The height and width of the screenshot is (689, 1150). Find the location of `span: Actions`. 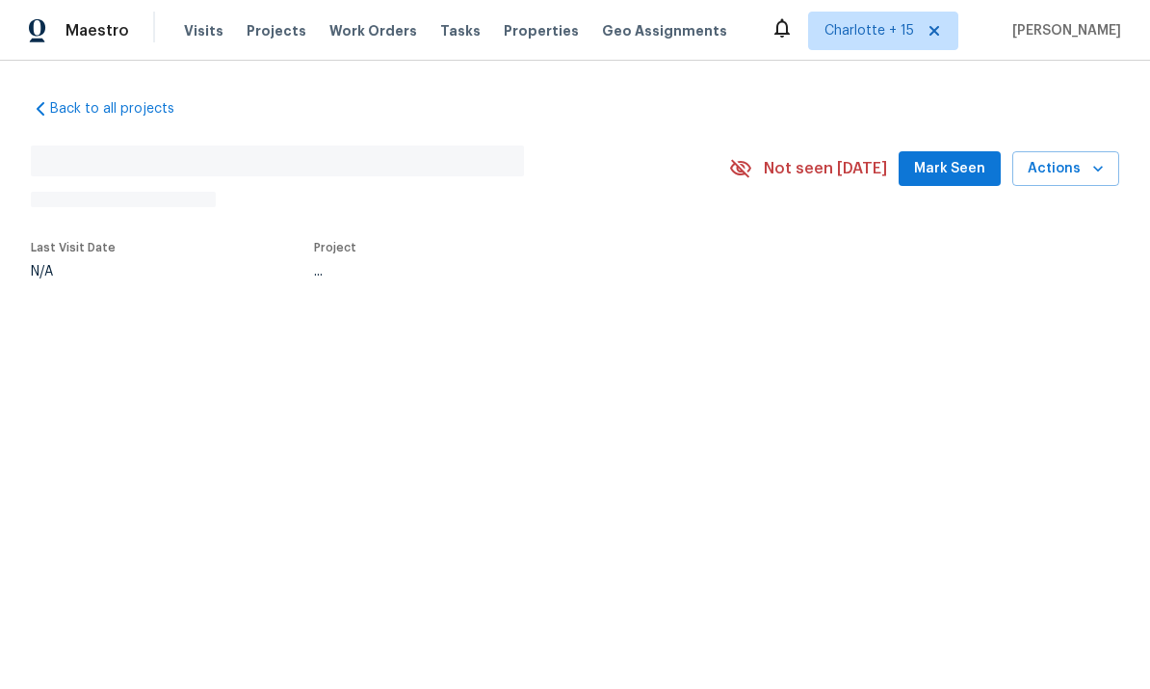

span: Actions is located at coordinates (1065, 169).